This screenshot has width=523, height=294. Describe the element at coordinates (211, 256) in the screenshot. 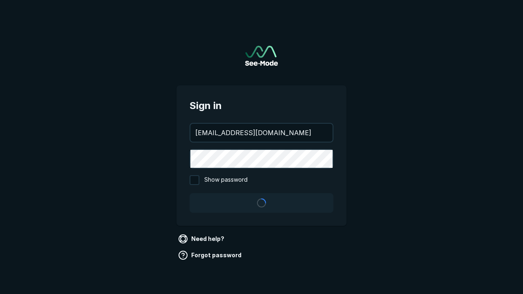

I see `a: Forgot password` at that location.